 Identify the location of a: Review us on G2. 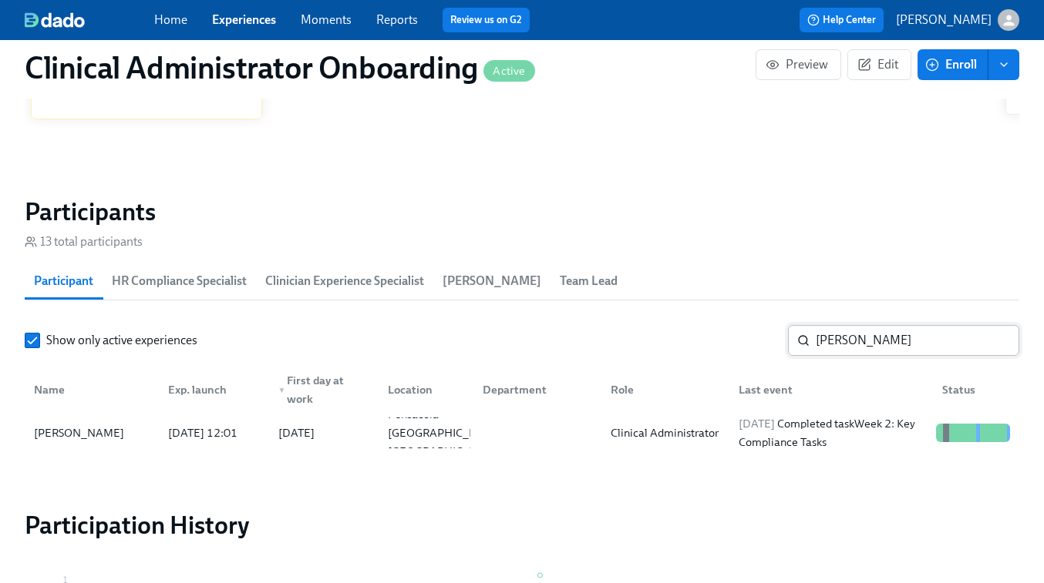
(486, 20).